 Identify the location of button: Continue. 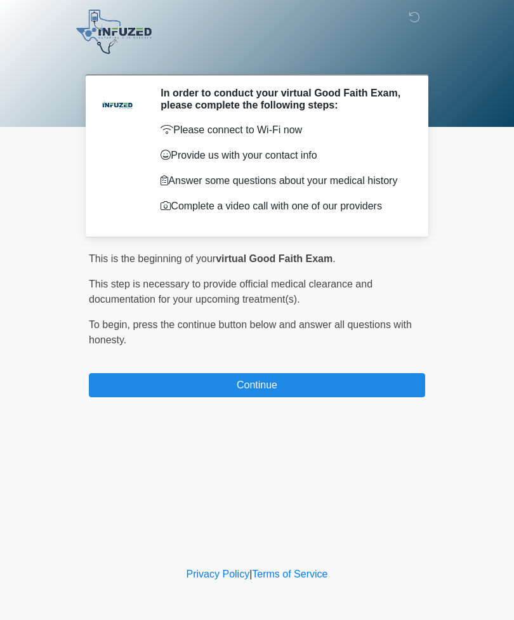
(257, 385).